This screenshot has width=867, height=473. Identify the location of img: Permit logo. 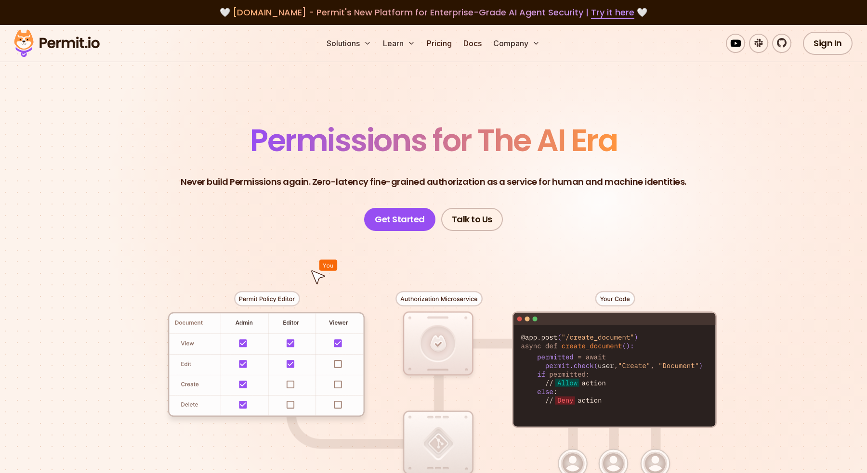
(57, 43).